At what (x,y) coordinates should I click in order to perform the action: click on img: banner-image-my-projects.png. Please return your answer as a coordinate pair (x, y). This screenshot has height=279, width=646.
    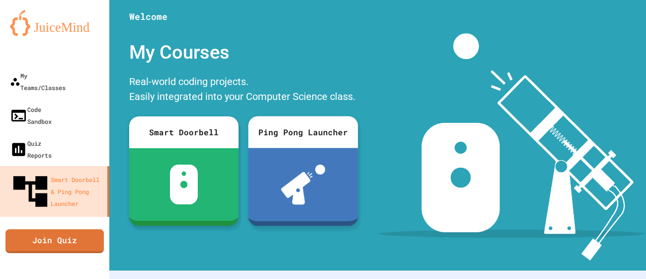
    Looking at the image, I should click on (512, 147).